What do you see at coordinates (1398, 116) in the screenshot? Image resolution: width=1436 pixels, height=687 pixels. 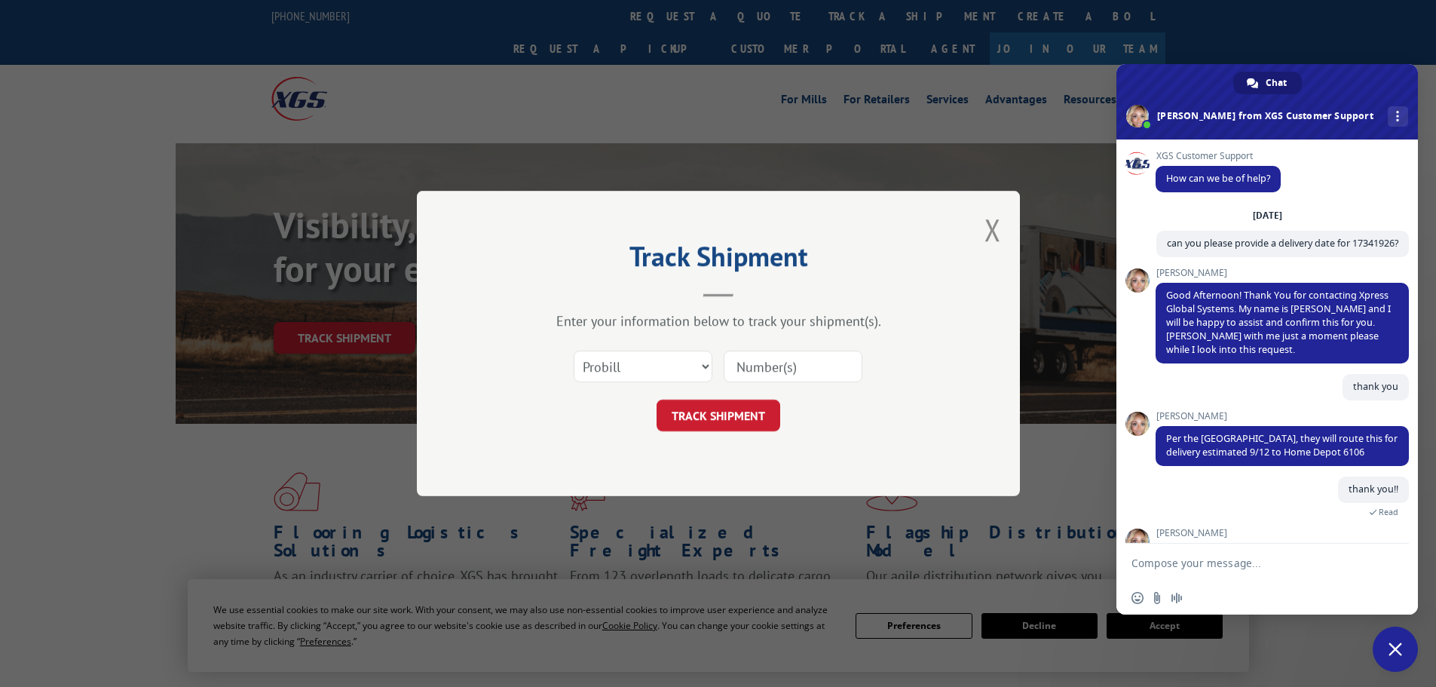 I see `div: More channels` at bounding box center [1398, 116].